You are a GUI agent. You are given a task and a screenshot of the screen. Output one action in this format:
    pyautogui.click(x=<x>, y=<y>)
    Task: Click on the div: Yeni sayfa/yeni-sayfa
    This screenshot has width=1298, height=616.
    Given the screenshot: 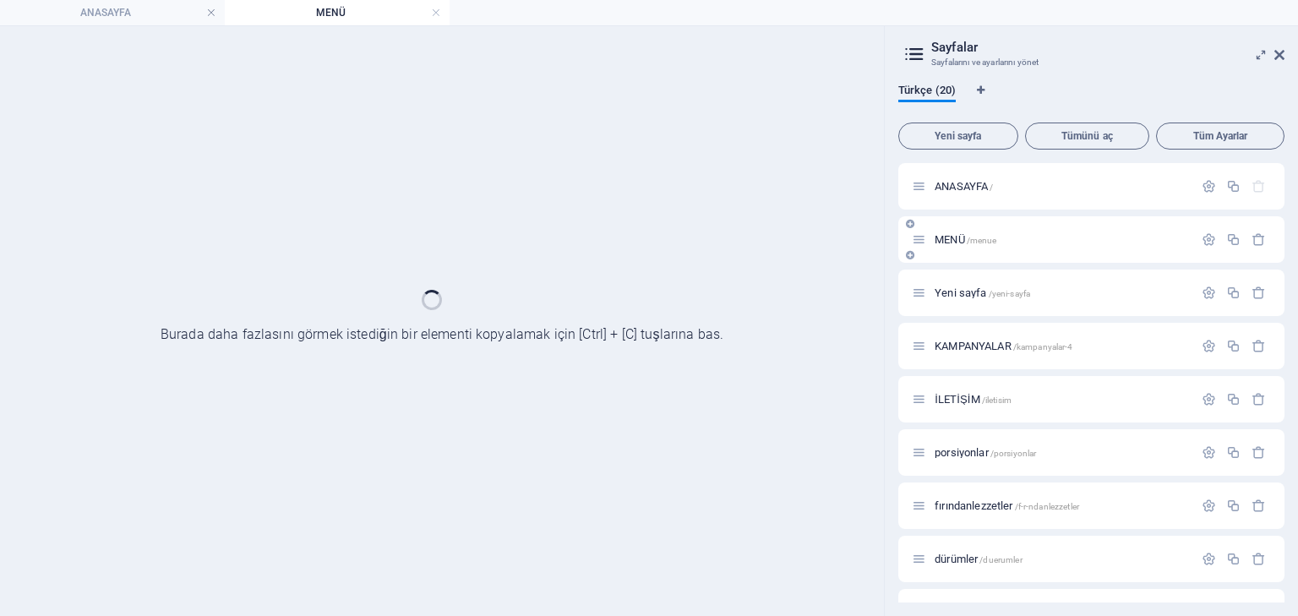 What is the action you would take?
    pyautogui.click(x=1061, y=292)
    